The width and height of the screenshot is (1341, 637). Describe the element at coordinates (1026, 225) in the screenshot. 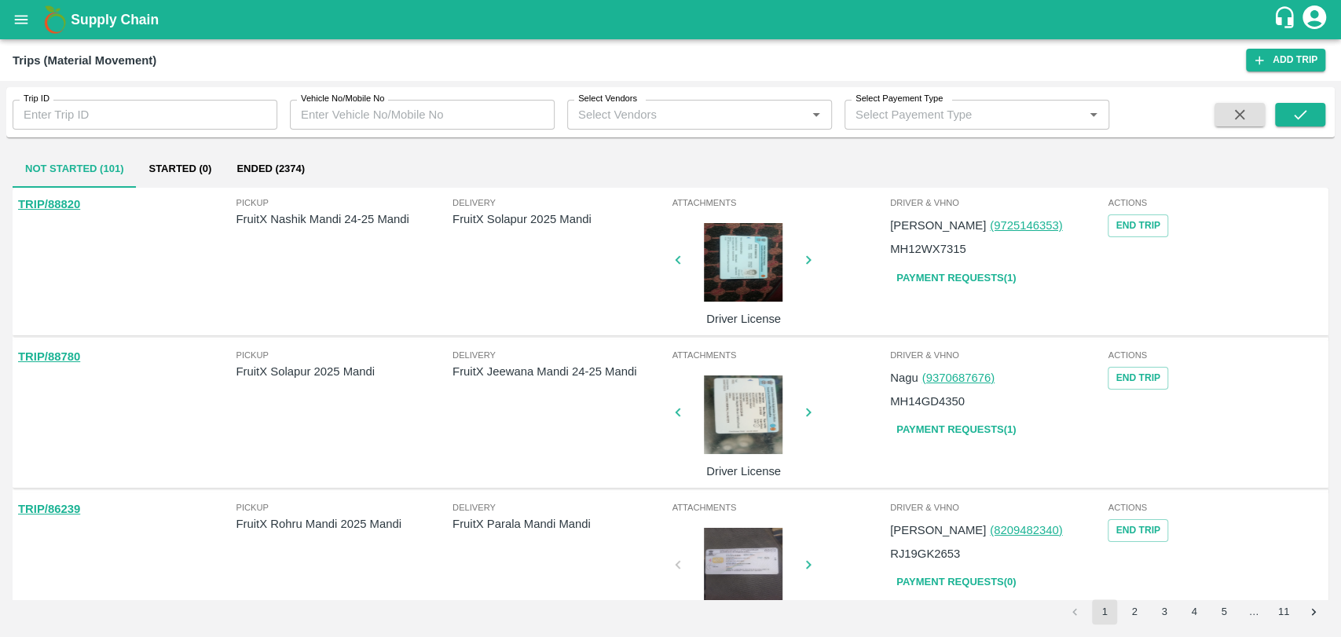

I see `a: (9725146353)` at that location.